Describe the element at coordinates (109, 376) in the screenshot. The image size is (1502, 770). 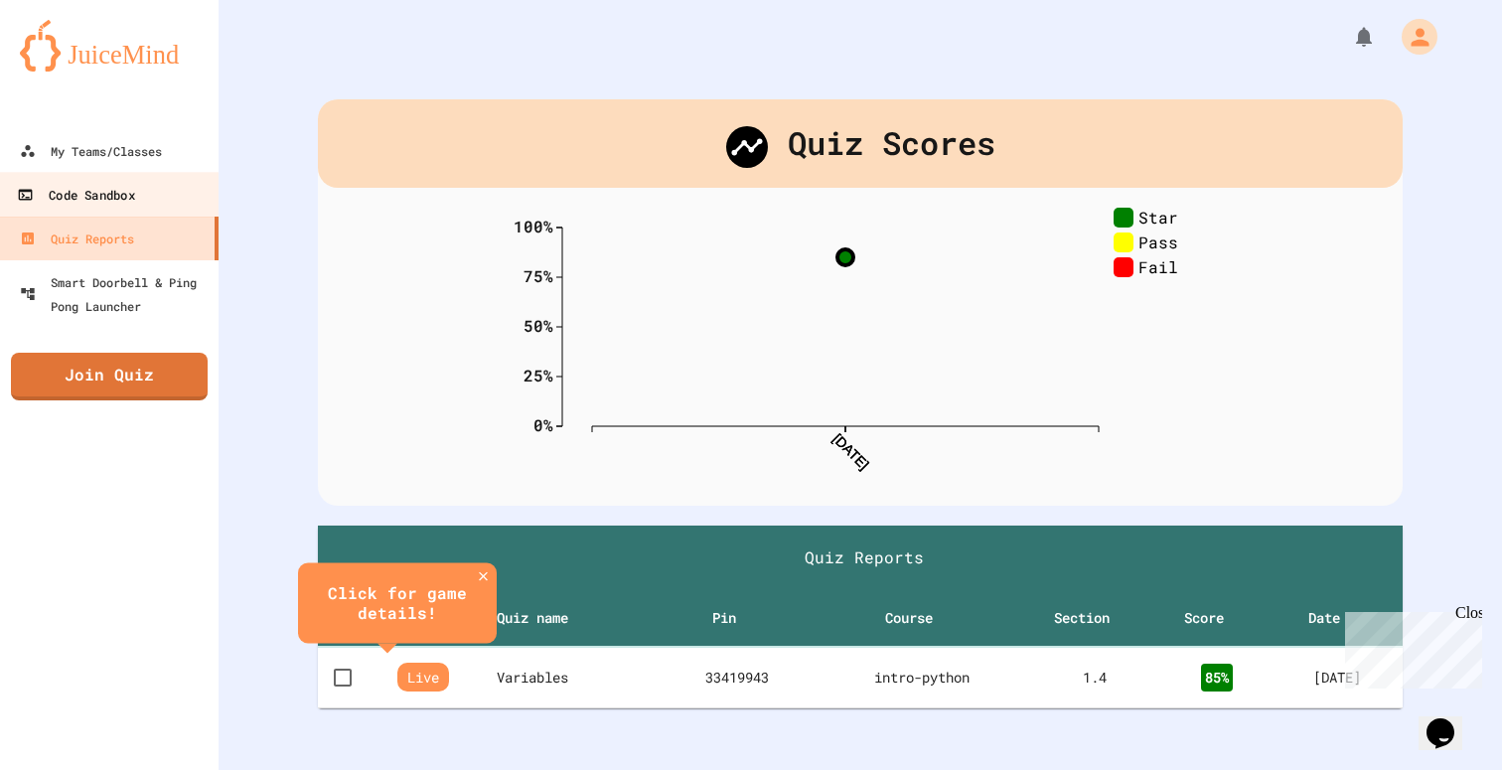
I see `a: Join Quiz` at that location.